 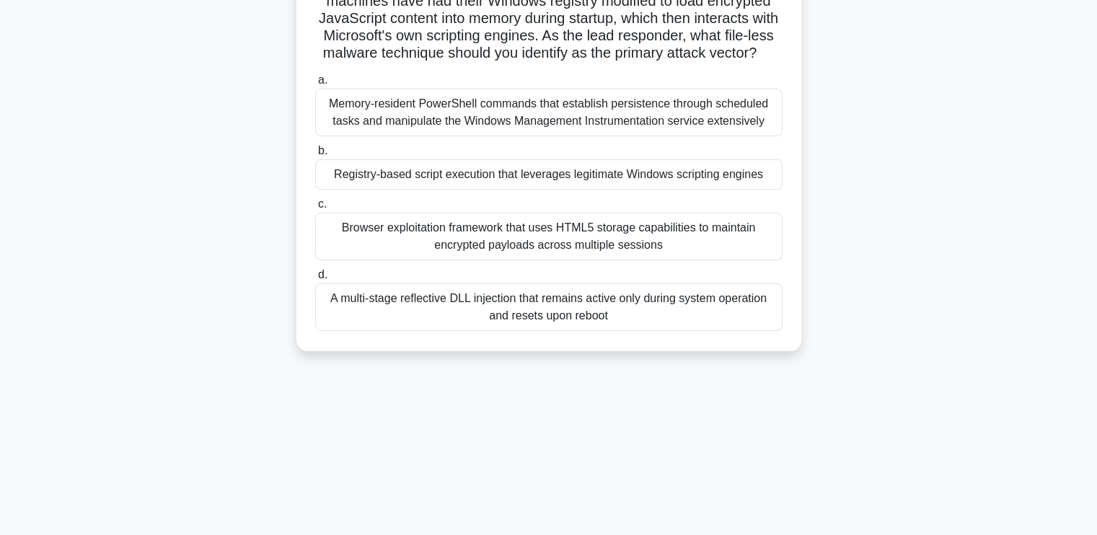 I want to click on div: Memory-resident PowerShell commands that establish persistence through scheduled tasks and manipu..., so click(x=549, y=113).